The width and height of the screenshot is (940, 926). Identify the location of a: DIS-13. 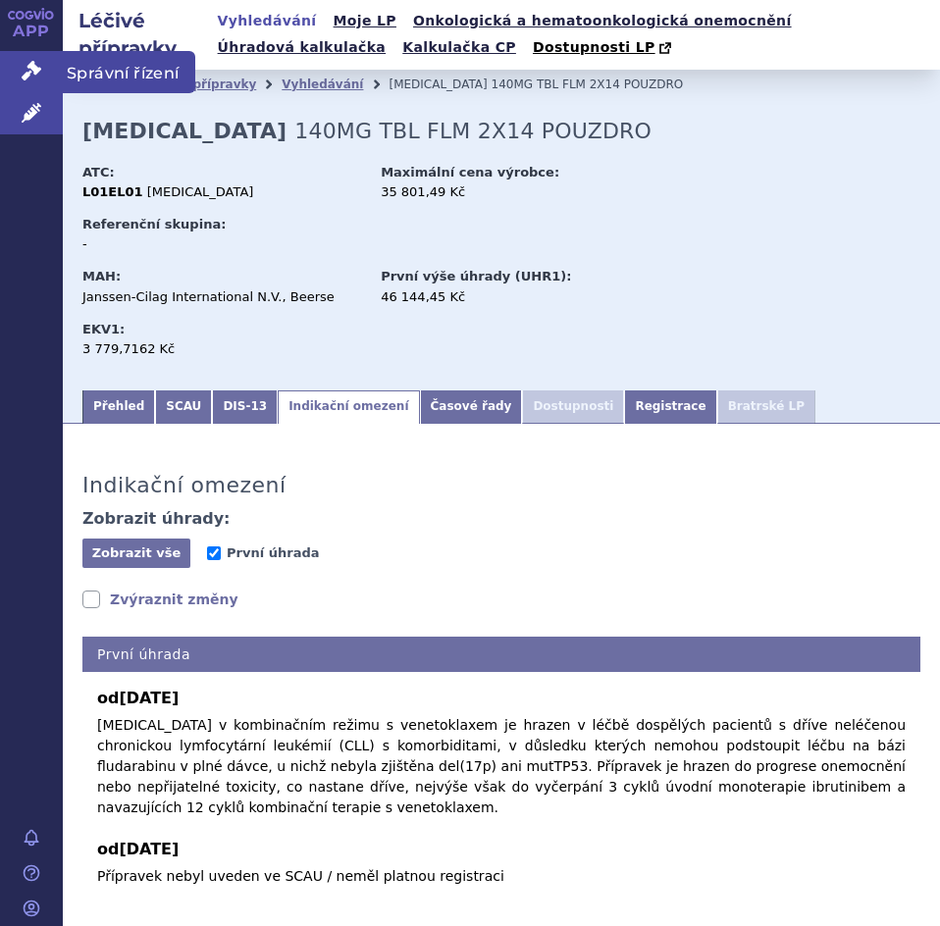
(244, 407).